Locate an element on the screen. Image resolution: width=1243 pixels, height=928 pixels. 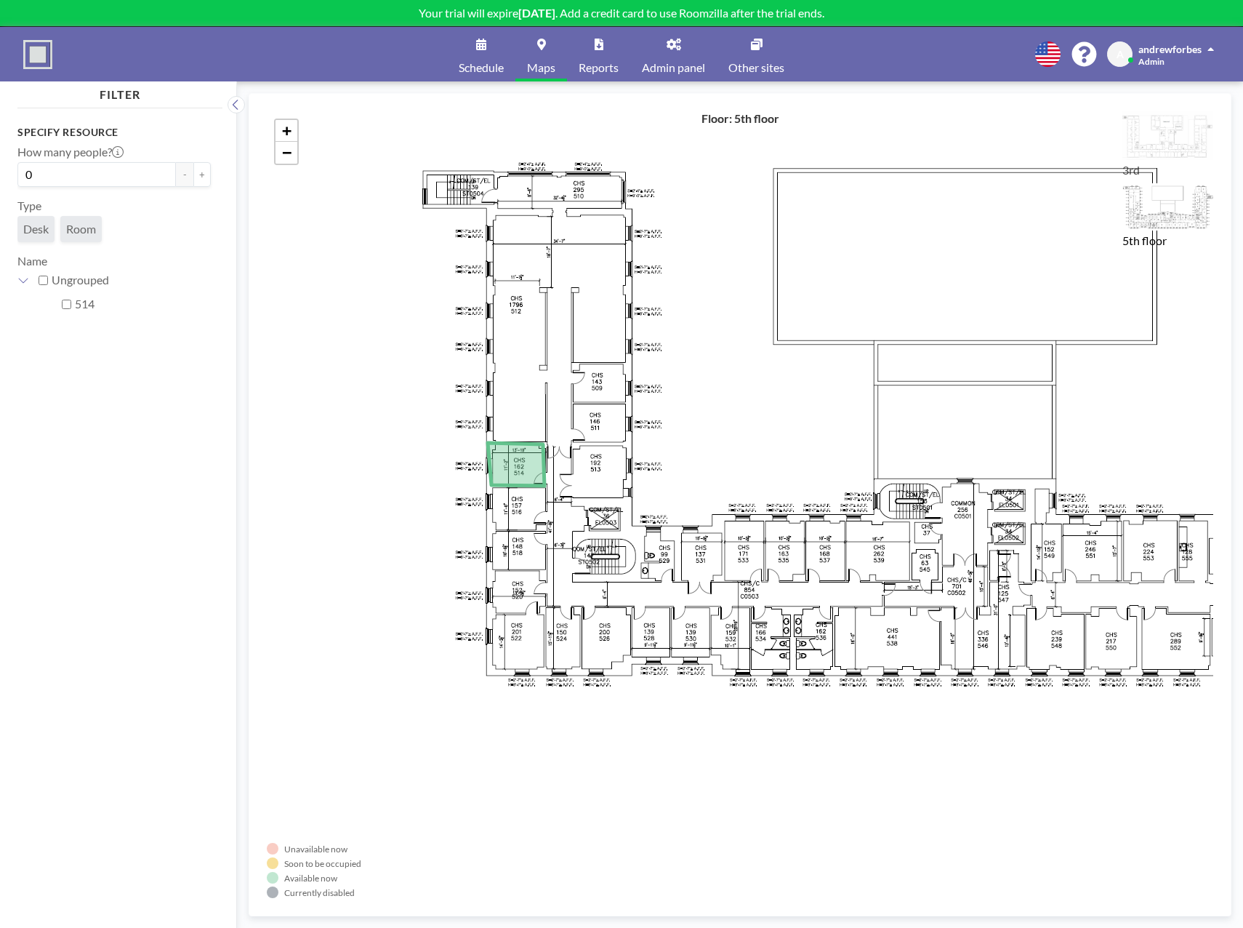
span: Desk is located at coordinates (36, 229).